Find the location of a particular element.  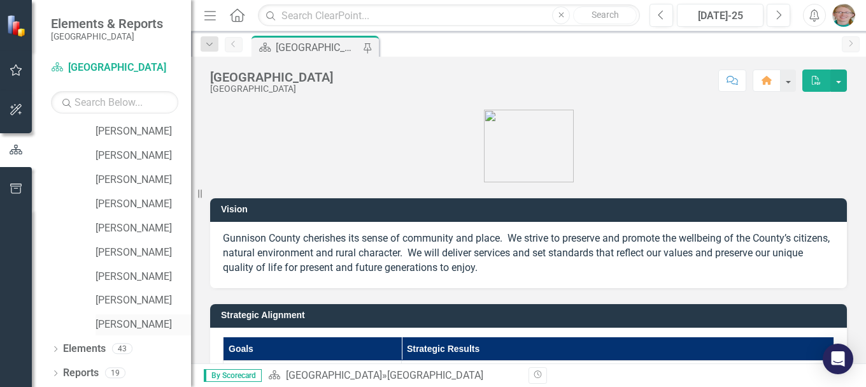

img: Gunnison%20Co%20Logo%20E-small.png is located at coordinates (529, 146).